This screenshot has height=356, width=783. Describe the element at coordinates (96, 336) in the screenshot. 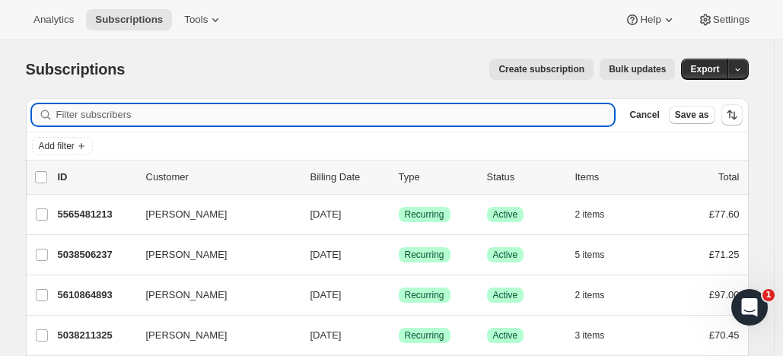

I see `p: 5038211325` at that location.